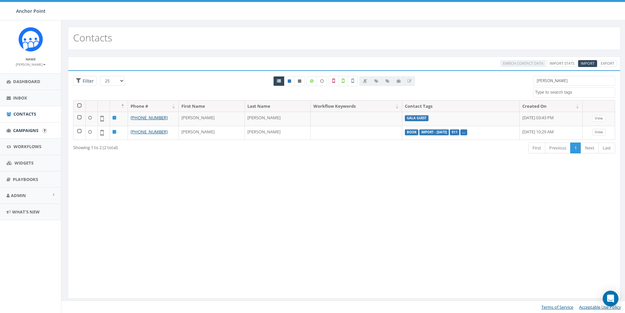  Describe the element at coordinates (27, 146) in the screenshot. I see `span: Workflows` at that location.